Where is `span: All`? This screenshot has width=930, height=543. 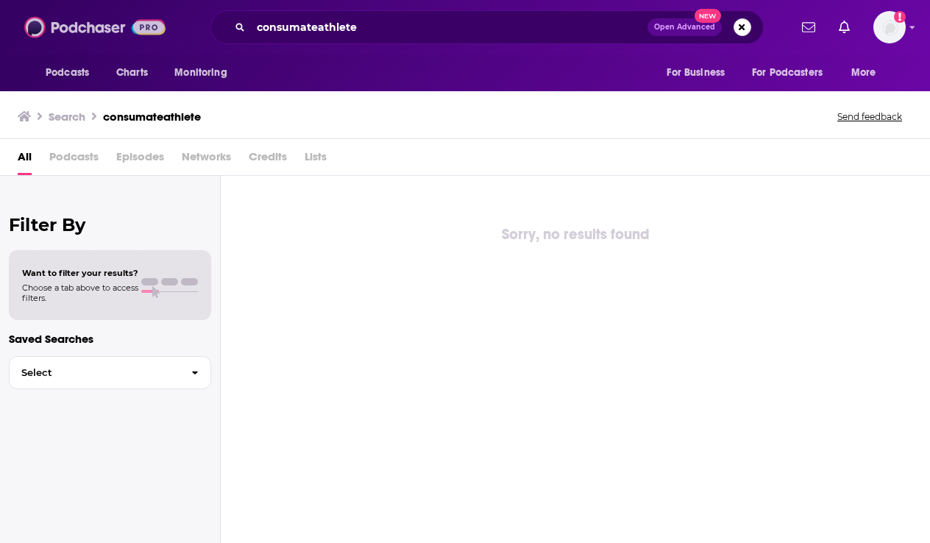
span: All is located at coordinates (24, 160).